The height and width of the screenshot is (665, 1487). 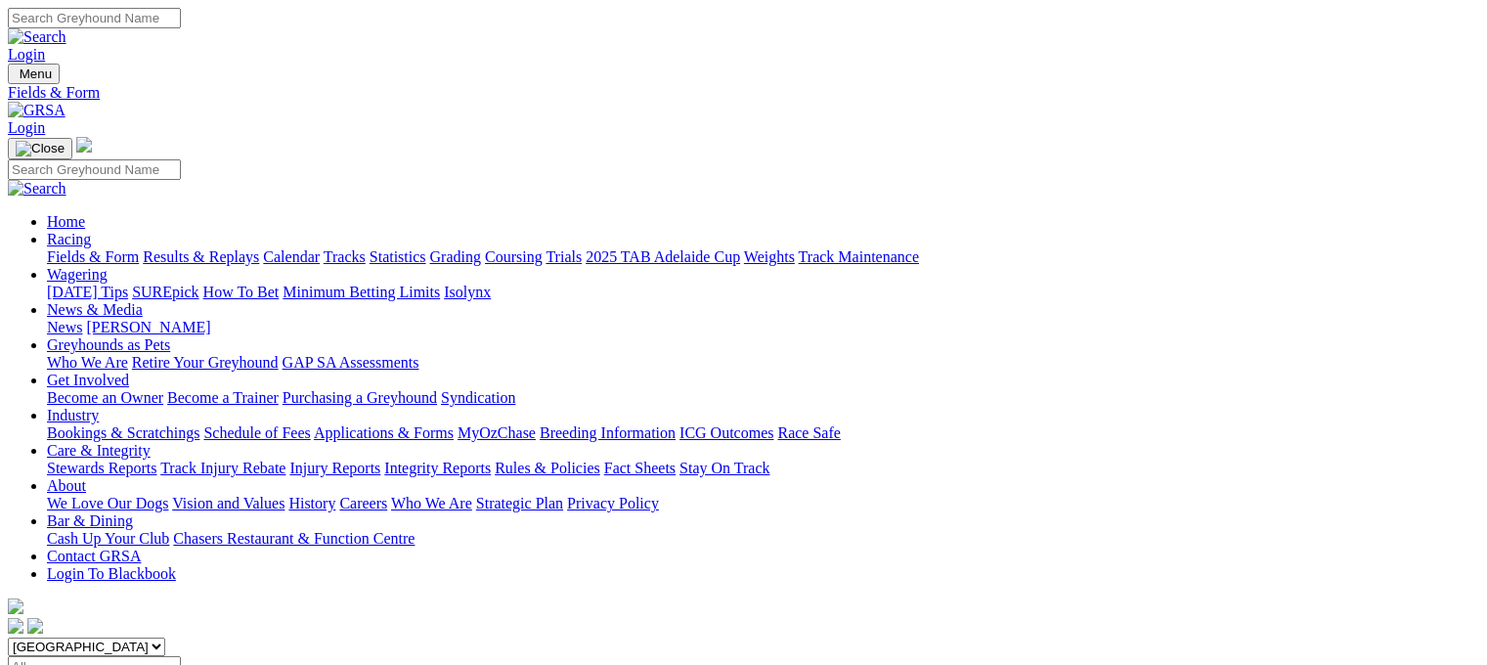 What do you see at coordinates (344, 256) in the screenshot?
I see `a: Tracks` at bounding box center [344, 256].